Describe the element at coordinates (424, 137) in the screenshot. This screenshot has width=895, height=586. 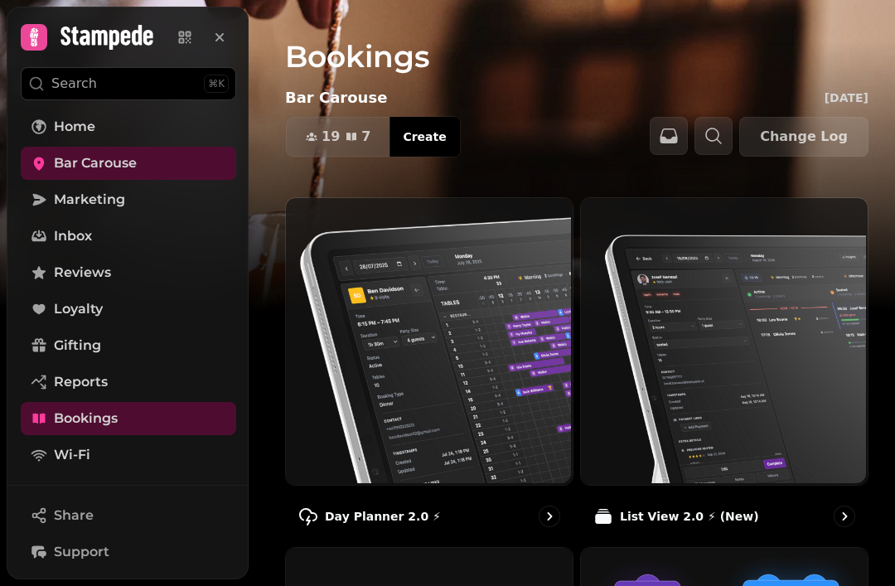
I see `span: Create` at that location.